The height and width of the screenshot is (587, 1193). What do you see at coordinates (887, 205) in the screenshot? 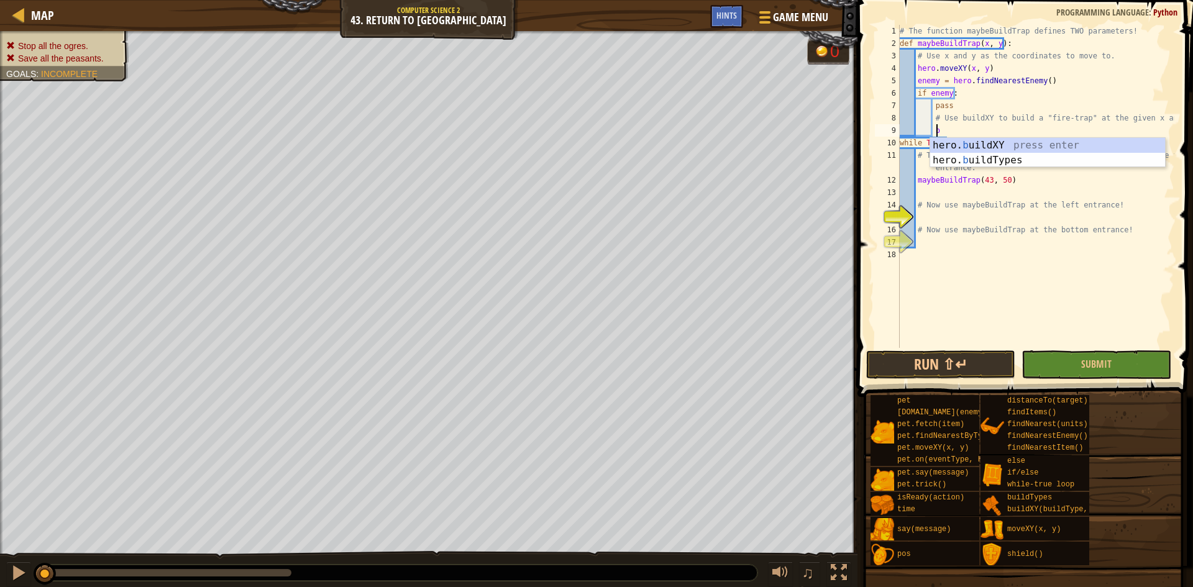
I see `div: 14` at bounding box center [887, 205].